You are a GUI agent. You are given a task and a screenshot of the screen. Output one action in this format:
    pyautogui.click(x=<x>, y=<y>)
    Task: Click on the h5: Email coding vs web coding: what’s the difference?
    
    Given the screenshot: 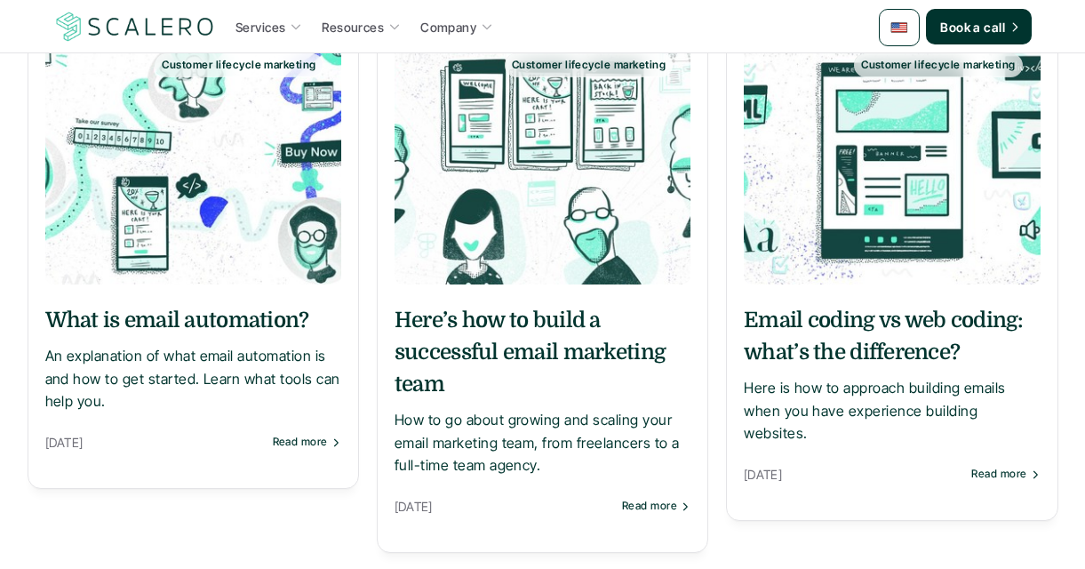 What is the action you would take?
    pyautogui.click(x=892, y=336)
    